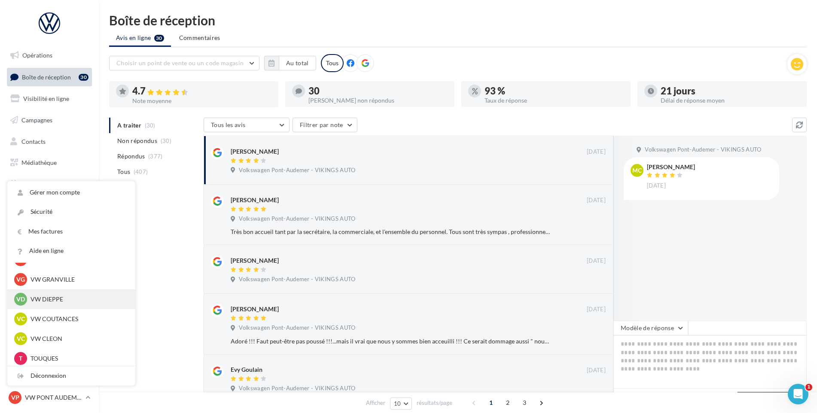  Describe the element at coordinates (137, 141) in the screenshot. I see `span: Non répondus` at that location.